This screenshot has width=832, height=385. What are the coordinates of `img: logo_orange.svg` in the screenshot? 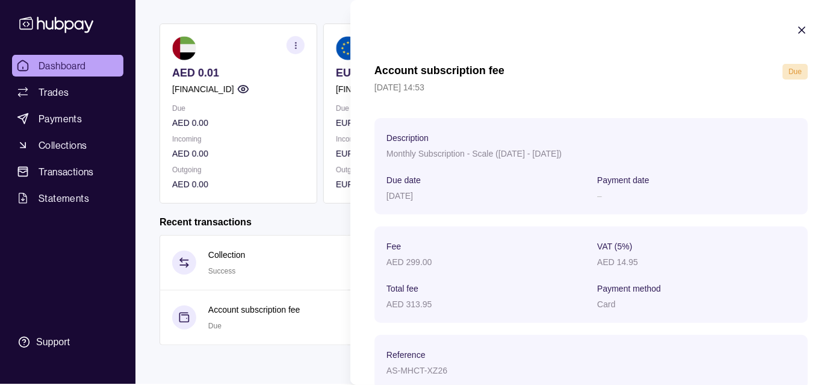 It's located at (24, 24).